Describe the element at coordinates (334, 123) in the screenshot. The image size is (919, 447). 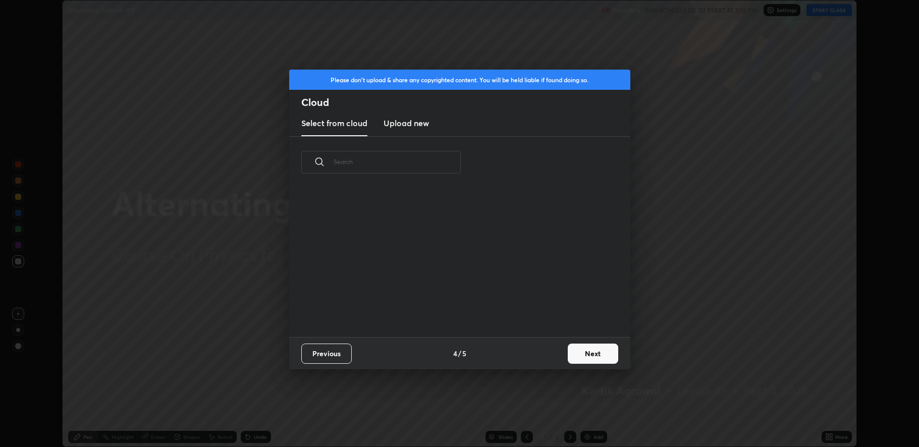
I see `h3: Select from cloud` at that location.